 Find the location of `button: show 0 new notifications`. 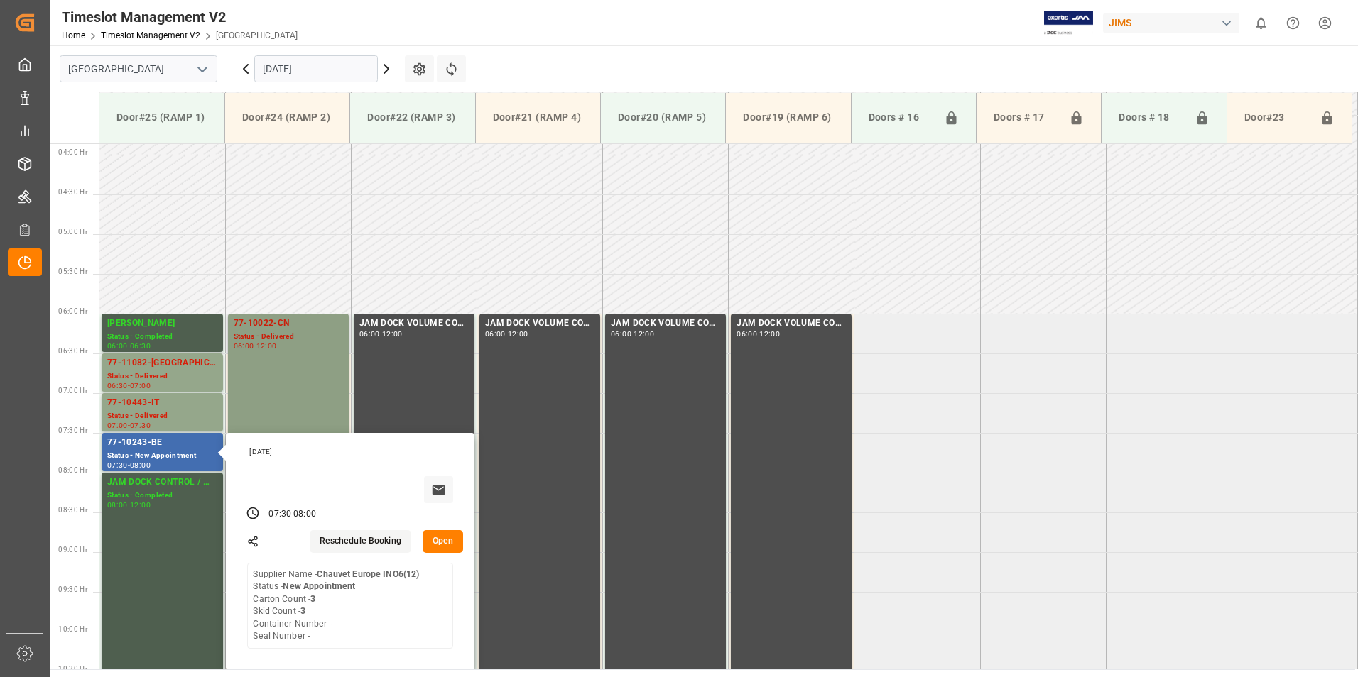

button: show 0 new notifications is located at coordinates (1261, 23).